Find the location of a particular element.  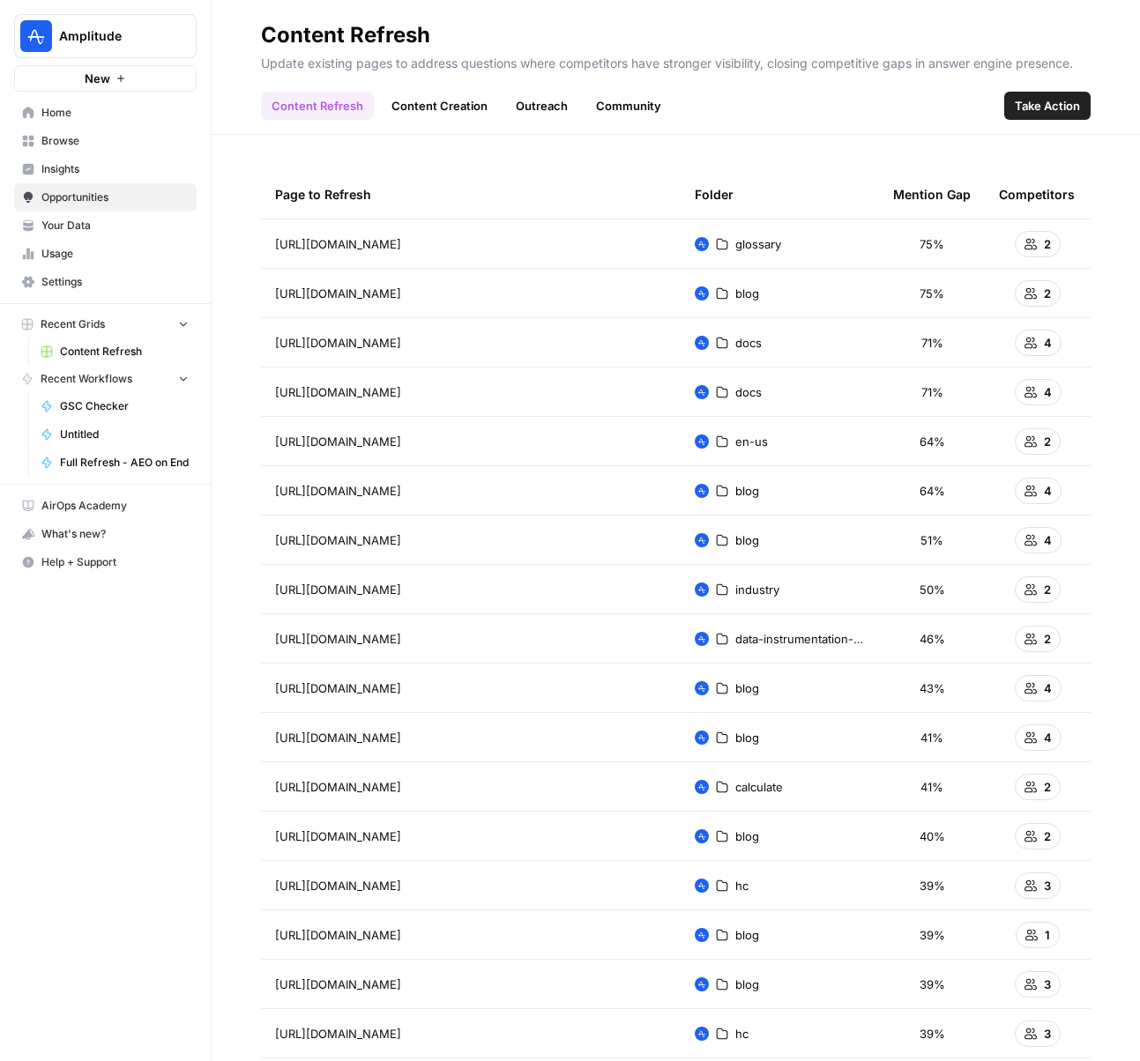

div: Competitors is located at coordinates (1036, 194).